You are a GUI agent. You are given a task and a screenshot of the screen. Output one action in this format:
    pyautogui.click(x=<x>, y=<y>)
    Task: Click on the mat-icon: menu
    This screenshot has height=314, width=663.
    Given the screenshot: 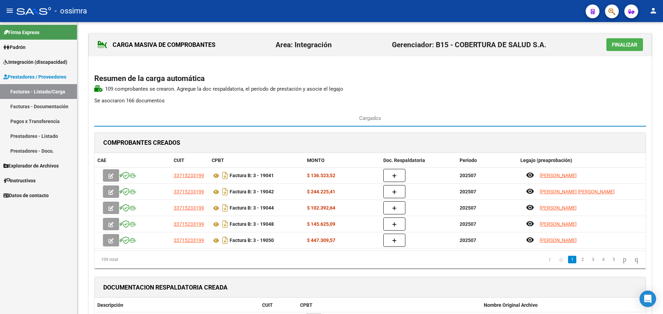 What is the action you would take?
    pyautogui.click(x=10, y=11)
    